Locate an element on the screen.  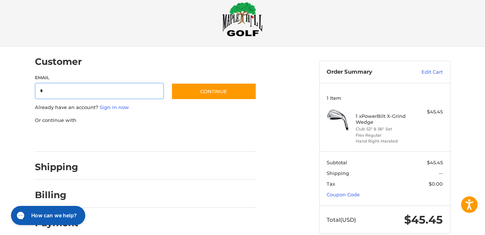
div: $45.45 is located at coordinates (428, 112).